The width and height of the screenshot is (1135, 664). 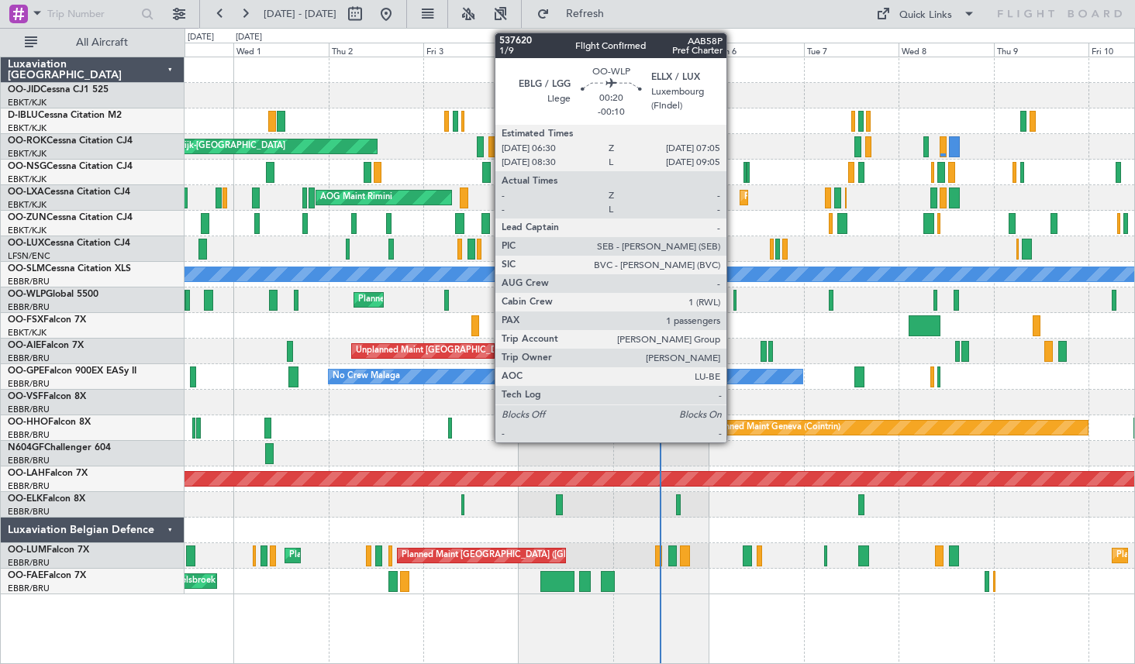 What do you see at coordinates (26, 576) in the screenshot?
I see `span: OO-FAE` at bounding box center [26, 576].